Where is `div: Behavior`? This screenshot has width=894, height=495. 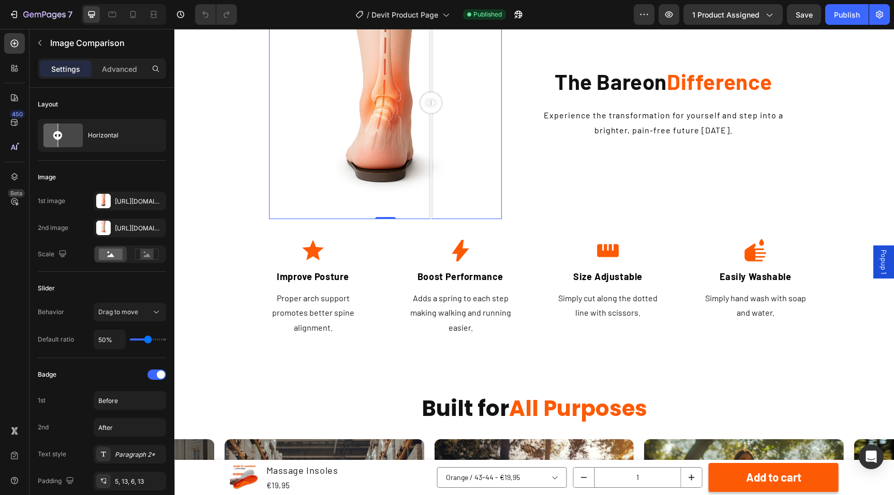 div: Behavior is located at coordinates (51, 312).